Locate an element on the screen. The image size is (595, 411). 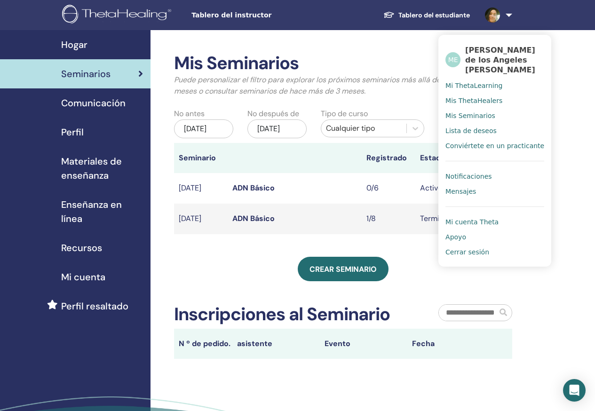
a: Apoyo is located at coordinates (495, 237).